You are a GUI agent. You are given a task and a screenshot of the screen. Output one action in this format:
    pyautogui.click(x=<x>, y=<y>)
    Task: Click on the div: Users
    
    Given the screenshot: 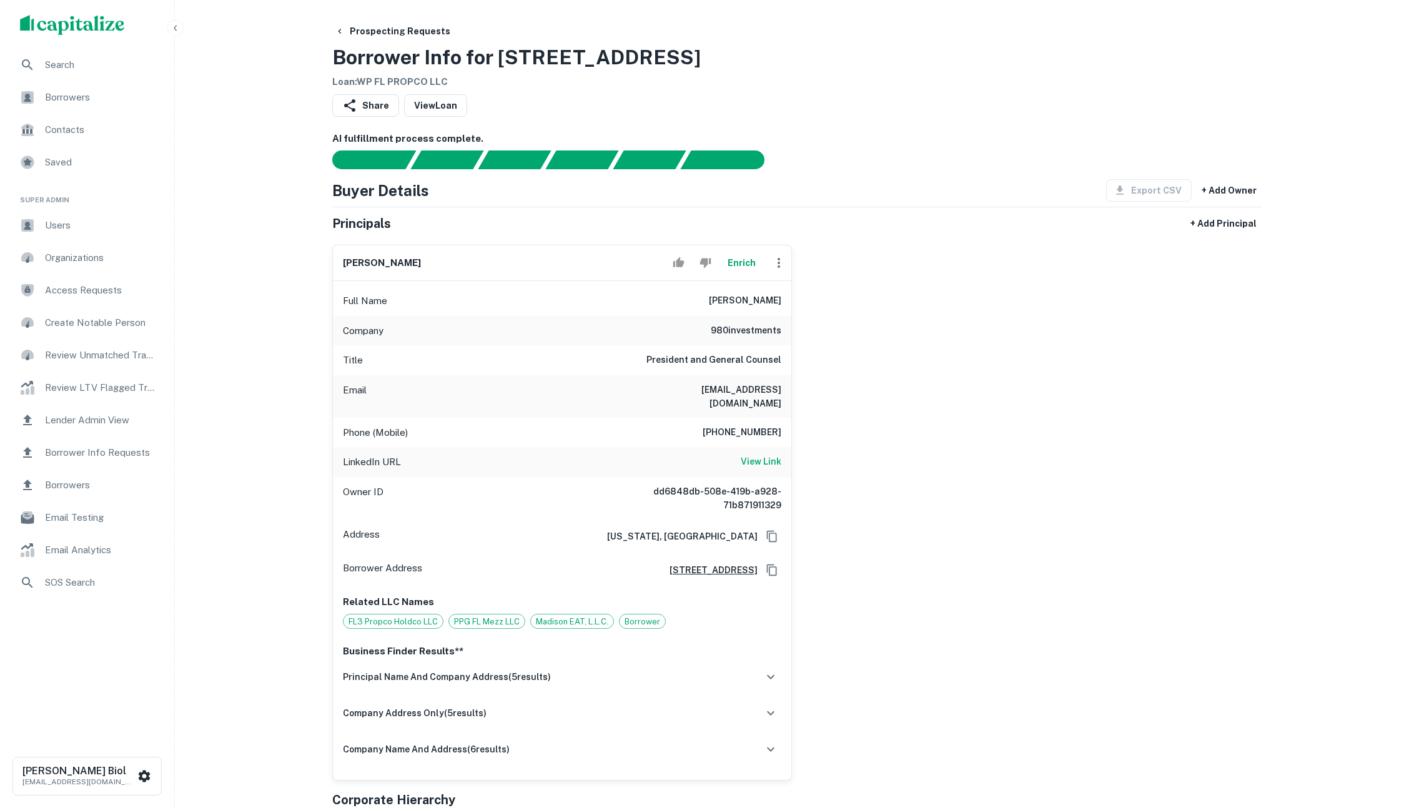 What is the action you would take?
    pyautogui.click(x=87, y=225)
    